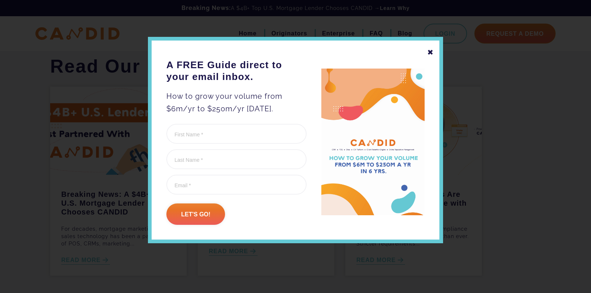  What do you see at coordinates (236, 159) in the screenshot?
I see `input: Last Name *` at bounding box center [236, 159].